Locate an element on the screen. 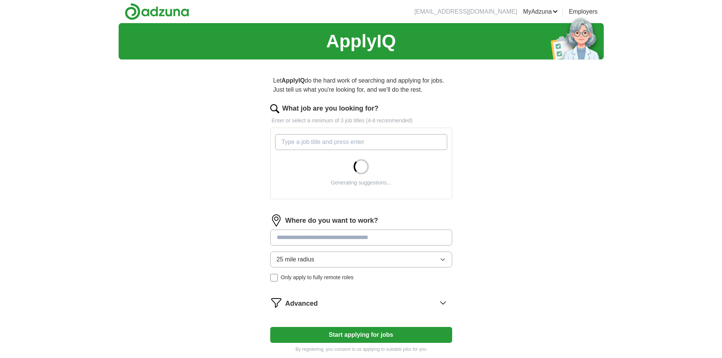  img: location.png is located at coordinates (276, 221).